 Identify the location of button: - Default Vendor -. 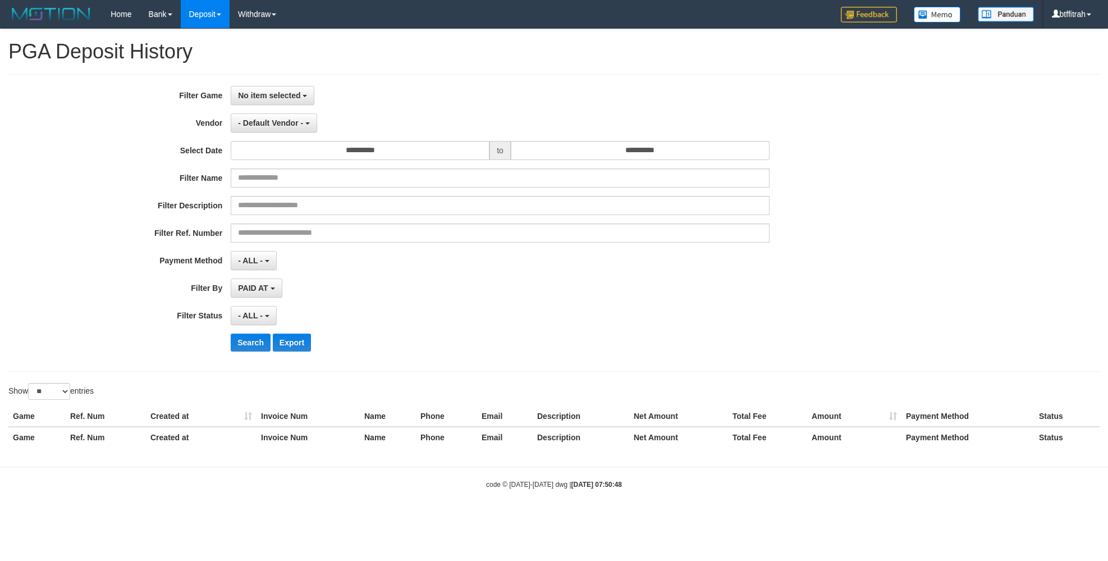
(274, 123).